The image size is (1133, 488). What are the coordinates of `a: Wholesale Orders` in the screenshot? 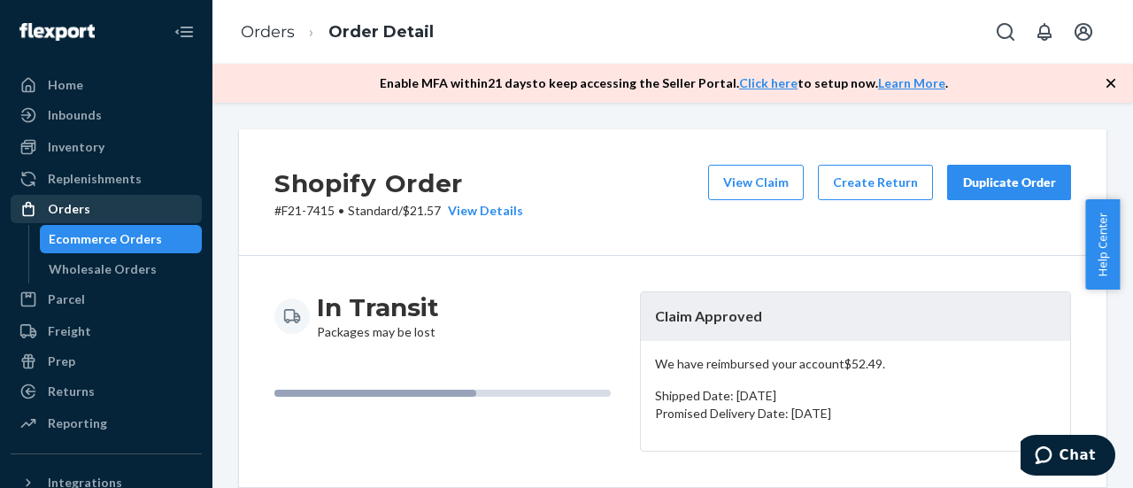 It's located at (121, 269).